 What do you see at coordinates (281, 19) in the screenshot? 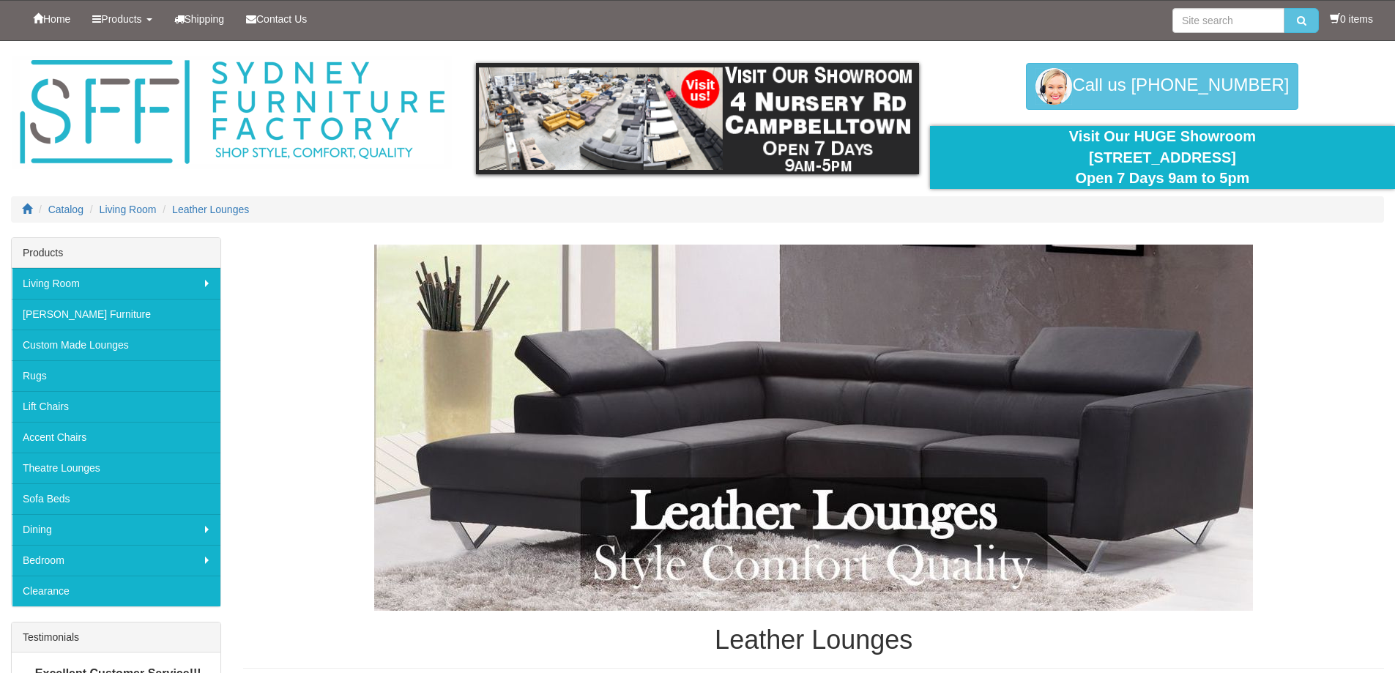
I see `span: Contact Us` at bounding box center [281, 19].